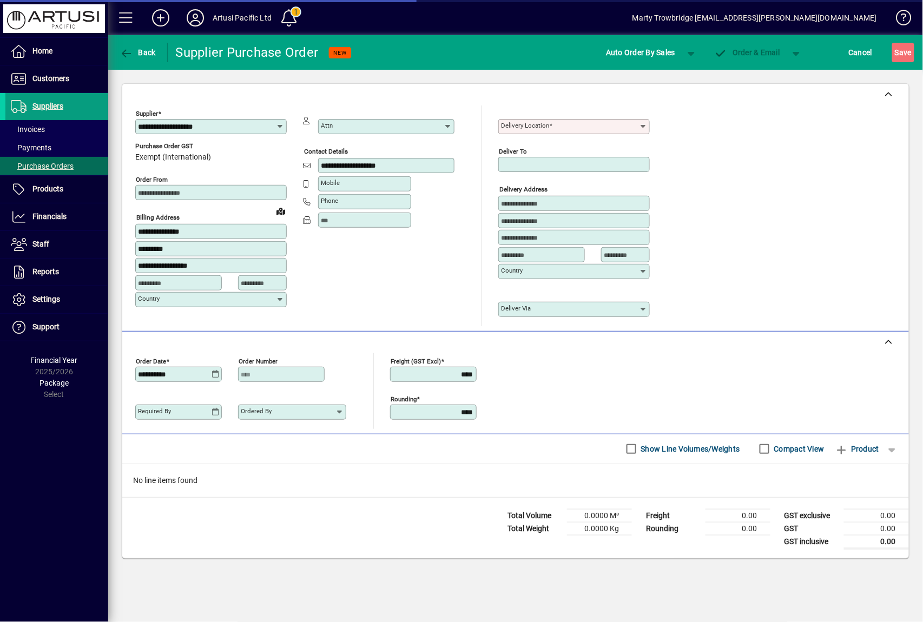 The height and width of the screenshot is (622, 923). What do you see at coordinates (811, 541) in the screenshot?
I see `td: GST inclusive` at bounding box center [811, 541].